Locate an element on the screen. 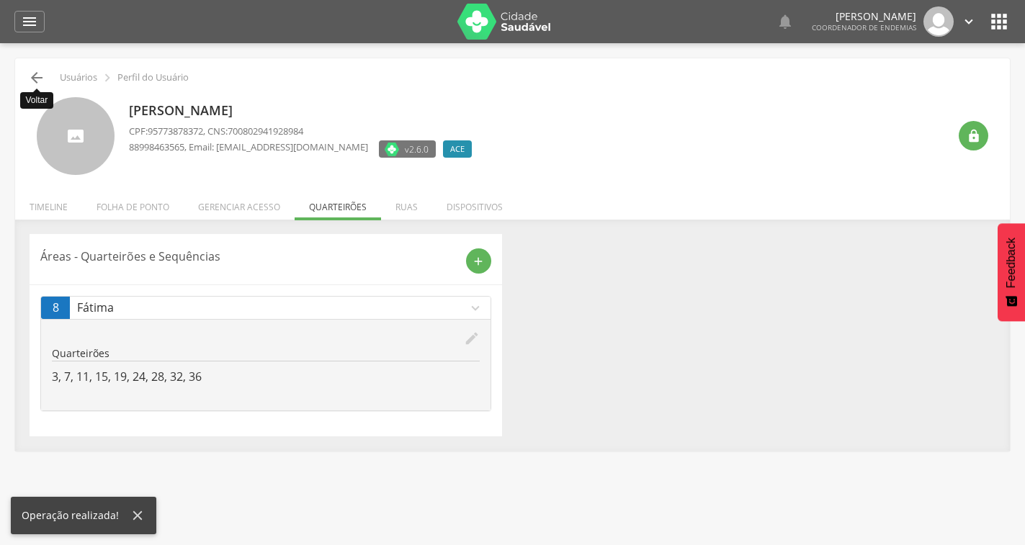 The width and height of the screenshot is (1025, 545). span: v2.6.0 is located at coordinates (416, 149).